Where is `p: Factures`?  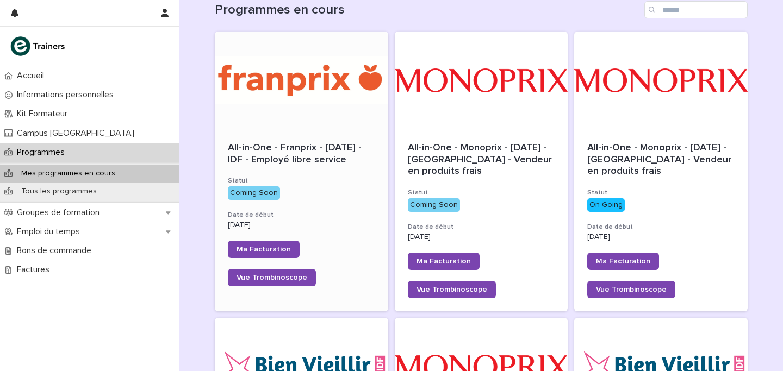
p: Factures is located at coordinates (35, 270).